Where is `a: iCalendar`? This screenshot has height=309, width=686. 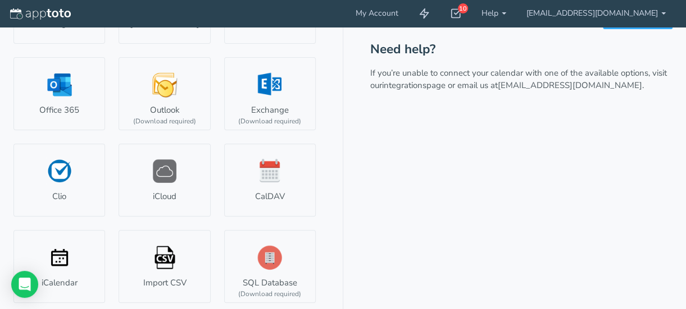
a: iCalendar is located at coordinates (59, 267).